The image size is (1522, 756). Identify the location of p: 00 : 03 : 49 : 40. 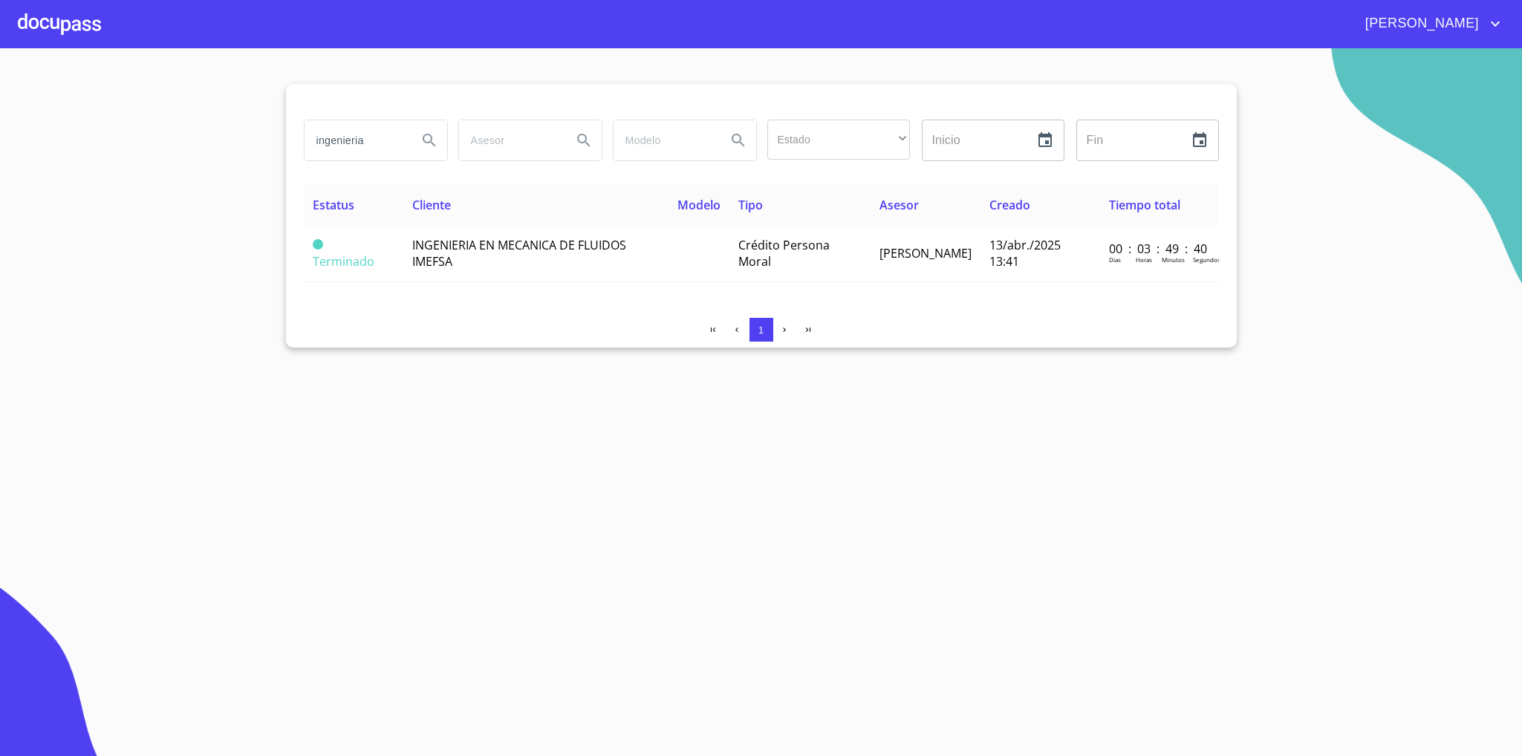
(1159, 249).